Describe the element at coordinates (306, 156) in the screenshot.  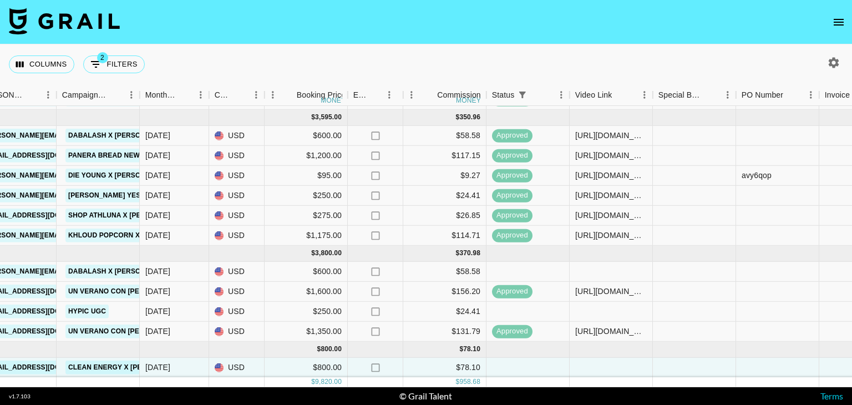
I see `div: $1,200.00` at that location.